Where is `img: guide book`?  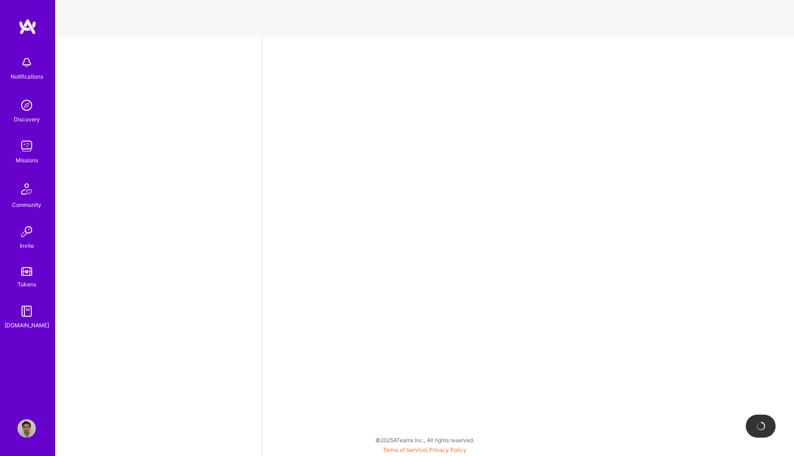
img: guide book is located at coordinates (27, 311).